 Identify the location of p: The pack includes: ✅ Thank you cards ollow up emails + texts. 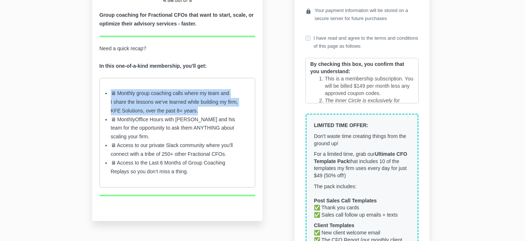
(362, 201).